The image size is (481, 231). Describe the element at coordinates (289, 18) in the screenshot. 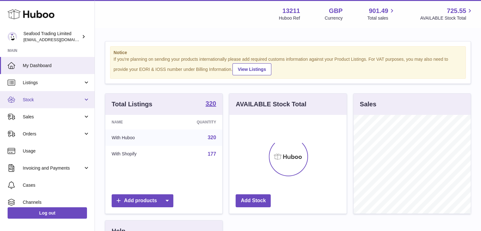

I see `div: Huboo Ref` at that location.